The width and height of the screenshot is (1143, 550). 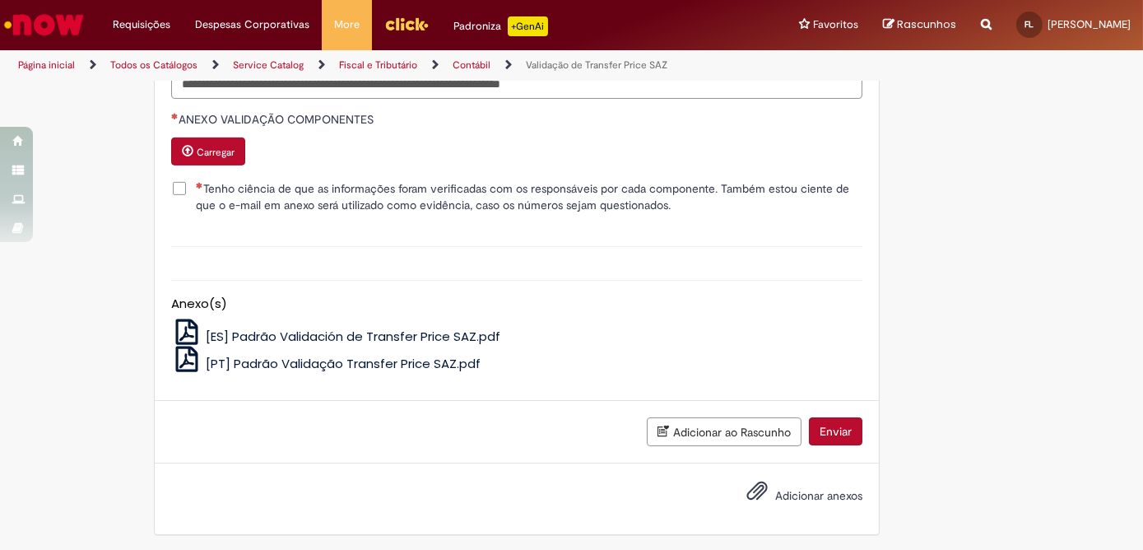 What do you see at coordinates (142, 25) in the screenshot?
I see `span: Requisições` at bounding box center [142, 25].